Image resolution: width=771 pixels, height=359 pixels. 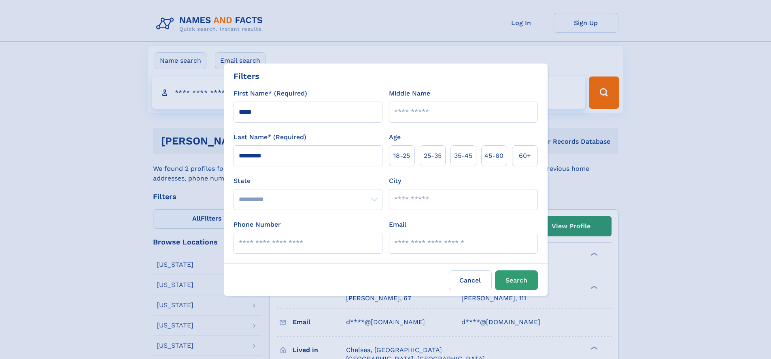 What do you see at coordinates (402, 156) in the screenshot?
I see `span: 18‑25` at bounding box center [402, 156].